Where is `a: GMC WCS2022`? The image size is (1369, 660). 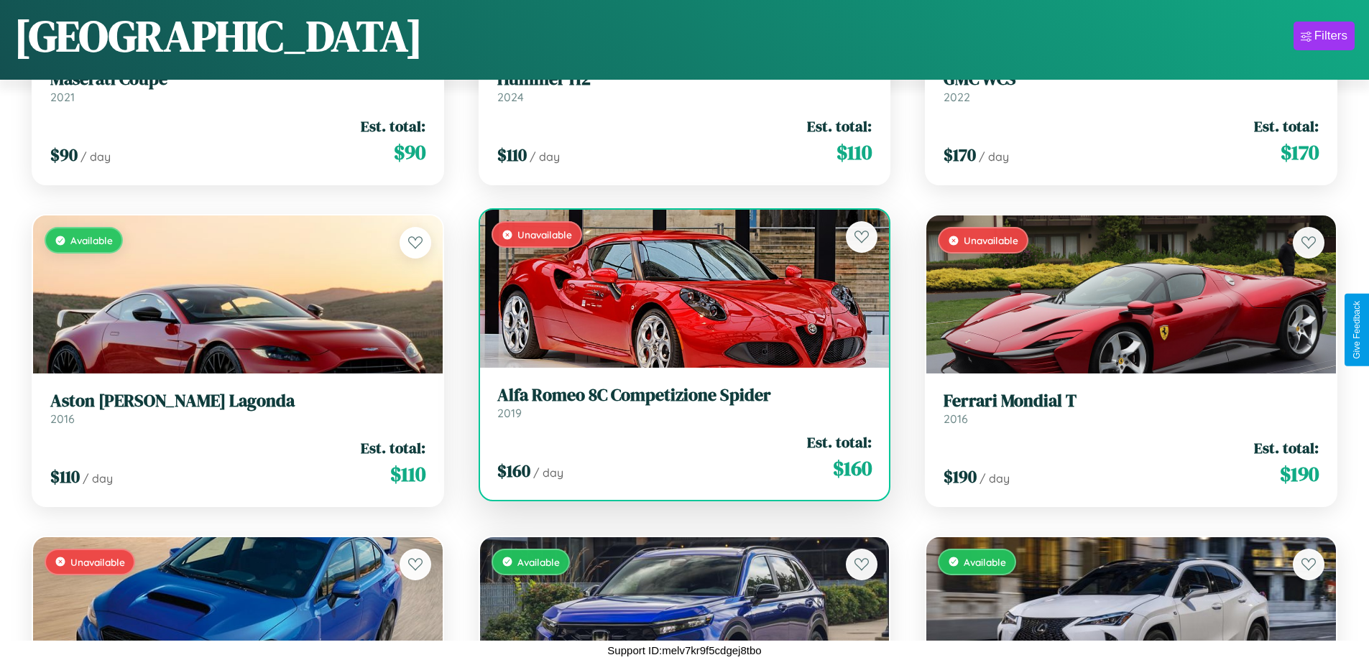
a: GMC WCS2022 is located at coordinates (1131, 86).